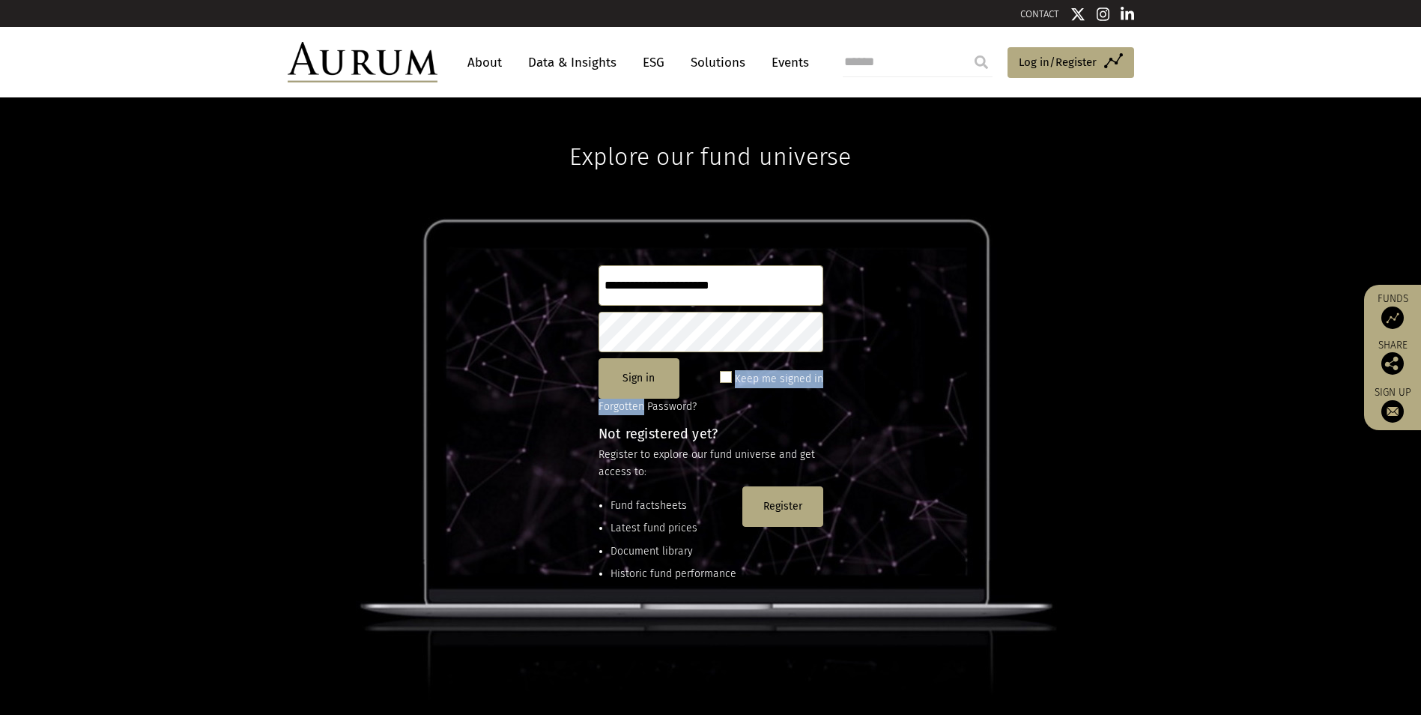 This screenshot has width=1421, height=715. I want to click on li: Fund factsheets, so click(674, 506).